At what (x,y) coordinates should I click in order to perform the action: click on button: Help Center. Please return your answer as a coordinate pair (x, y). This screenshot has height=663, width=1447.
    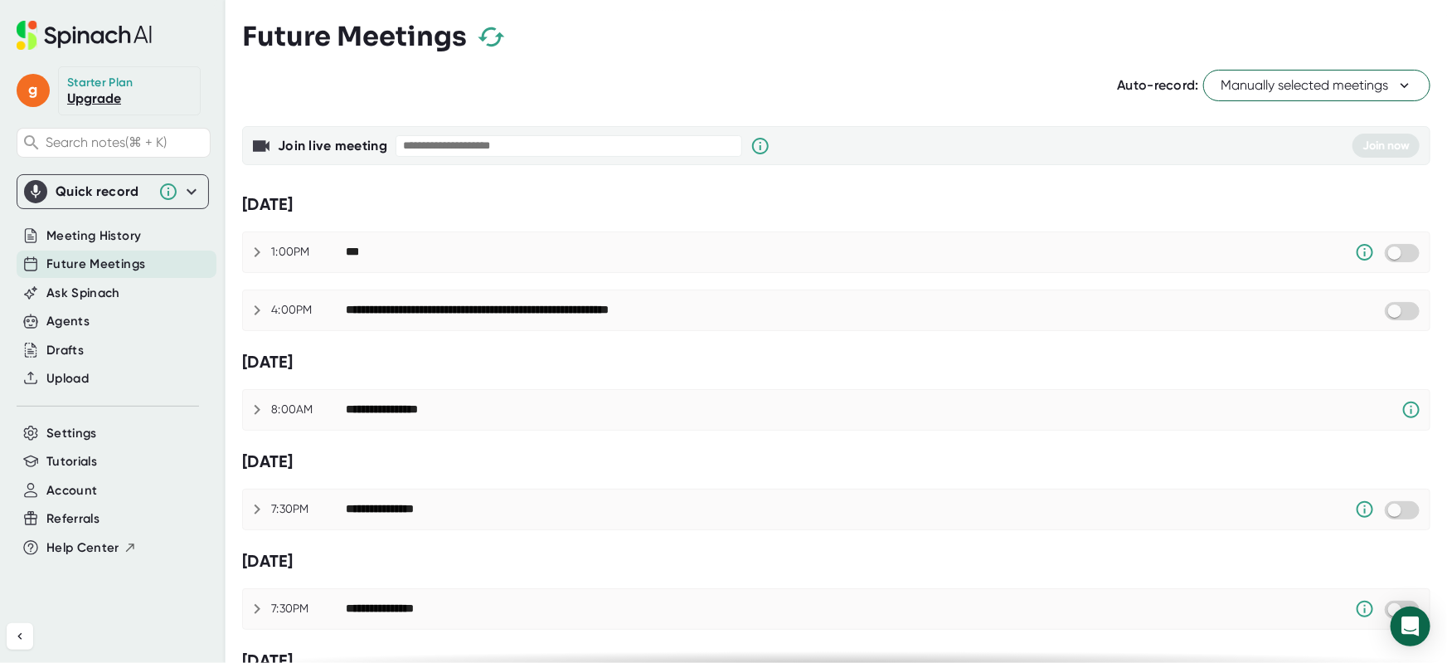
    Looking at the image, I should click on (91, 547).